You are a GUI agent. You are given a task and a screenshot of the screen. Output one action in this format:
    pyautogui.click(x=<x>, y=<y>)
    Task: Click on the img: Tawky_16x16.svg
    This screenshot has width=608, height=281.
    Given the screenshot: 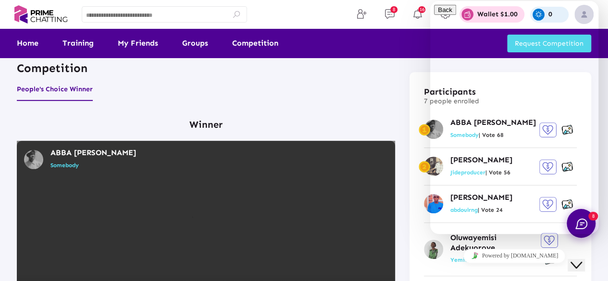 What is the action you would take?
    pyautogui.click(x=45, y=11)
    